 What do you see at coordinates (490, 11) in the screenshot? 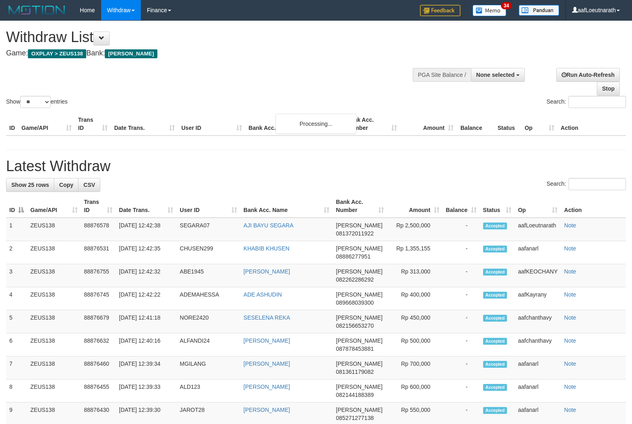
I see `img: Button%20Memo.svg` at bounding box center [490, 11].